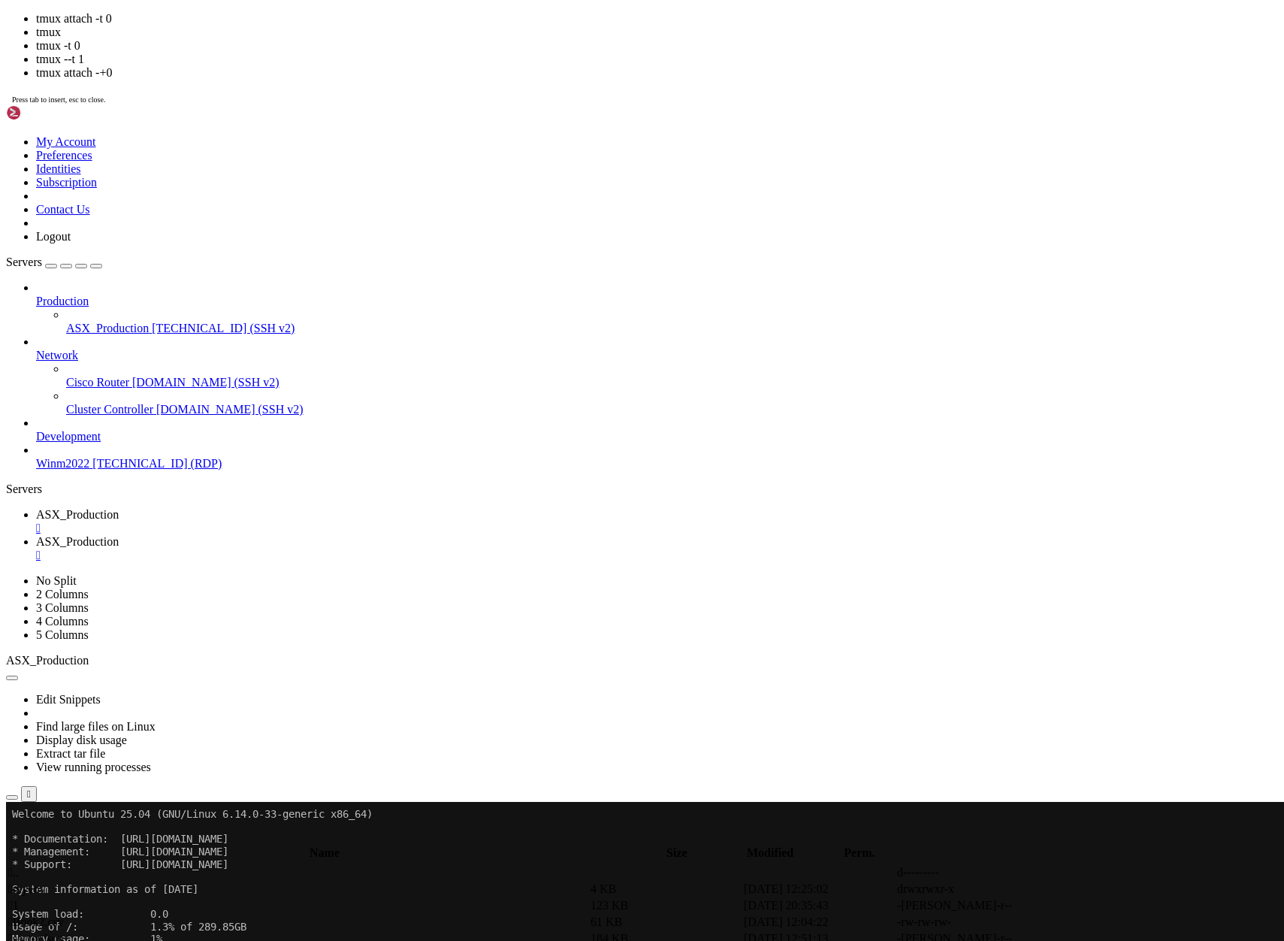 The image size is (1284, 941). Describe the element at coordinates (62, 300) in the screenshot. I see `span: Production` at that location.